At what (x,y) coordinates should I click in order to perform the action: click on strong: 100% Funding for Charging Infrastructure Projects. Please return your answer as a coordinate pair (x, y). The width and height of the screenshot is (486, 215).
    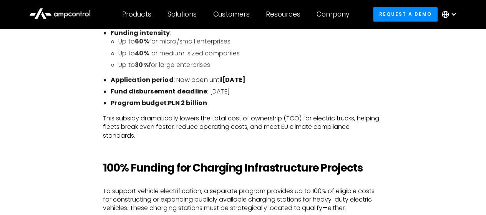
    Looking at the image, I should click on (233, 167).